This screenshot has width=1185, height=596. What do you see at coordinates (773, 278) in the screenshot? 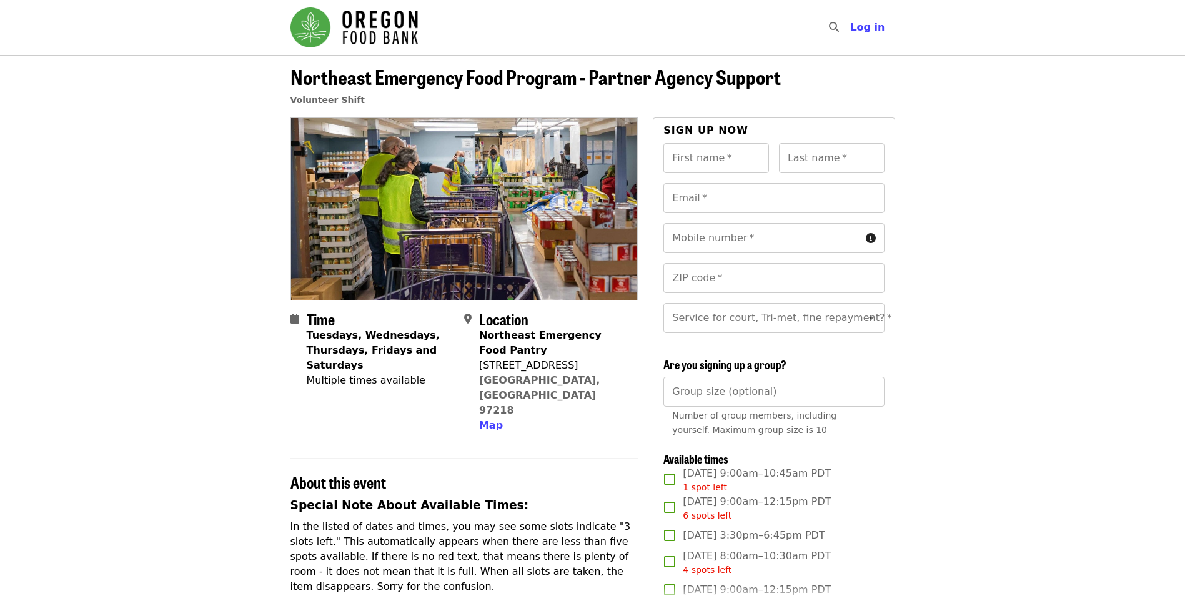
I see `input: ZIP code` at bounding box center [773, 278].